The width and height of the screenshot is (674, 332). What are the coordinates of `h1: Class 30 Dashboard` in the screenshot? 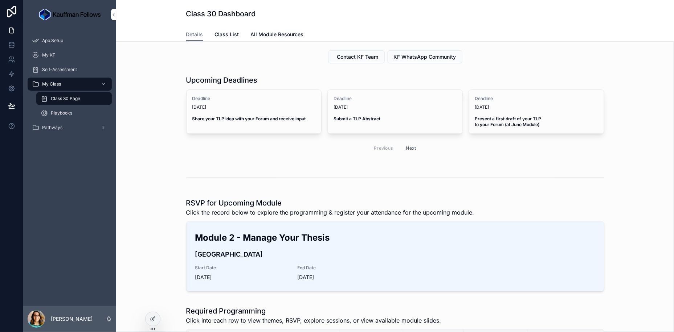 It's located at (221, 14).